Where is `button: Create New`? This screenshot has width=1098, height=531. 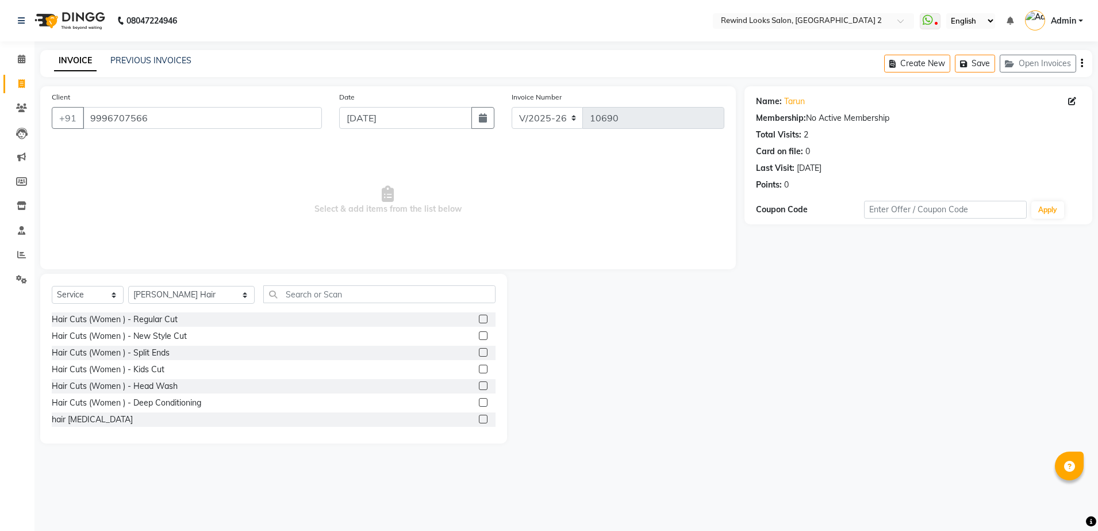 button: Create New is located at coordinates (917, 63).